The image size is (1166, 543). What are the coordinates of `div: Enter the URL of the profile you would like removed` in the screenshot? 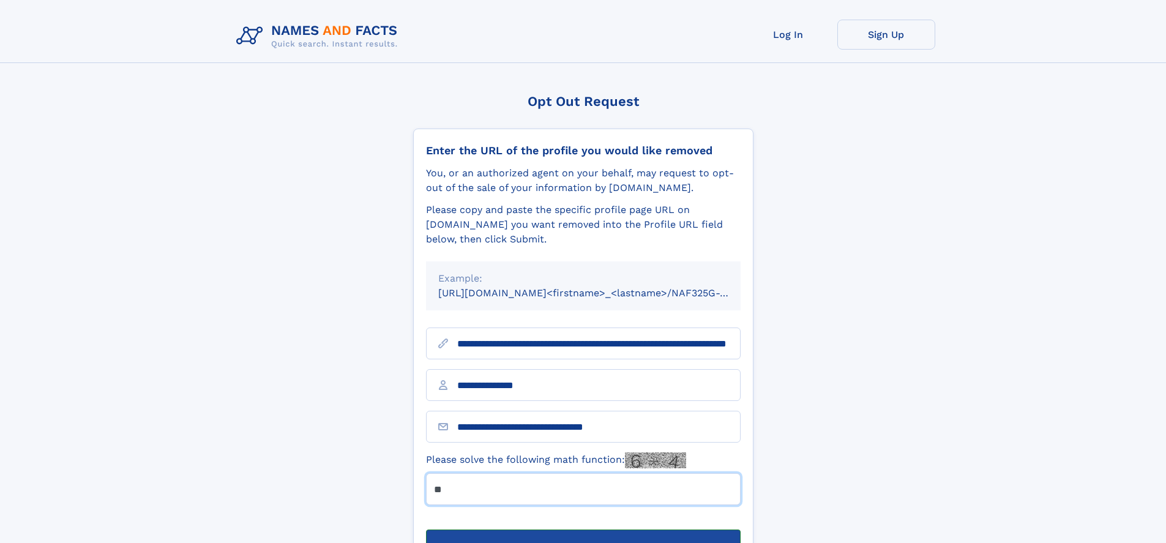 It's located at (584, 151).